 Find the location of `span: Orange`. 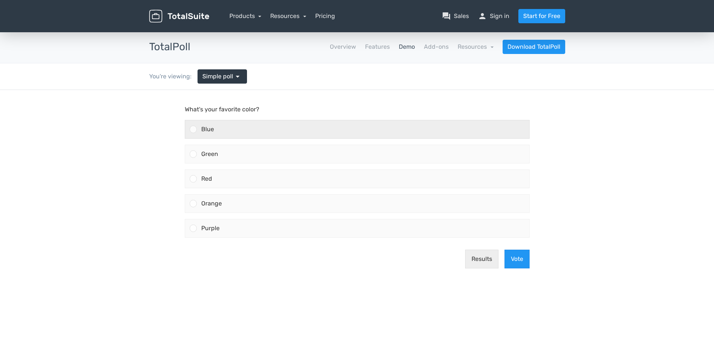

span: Orange is located at coordinates (211, 113).